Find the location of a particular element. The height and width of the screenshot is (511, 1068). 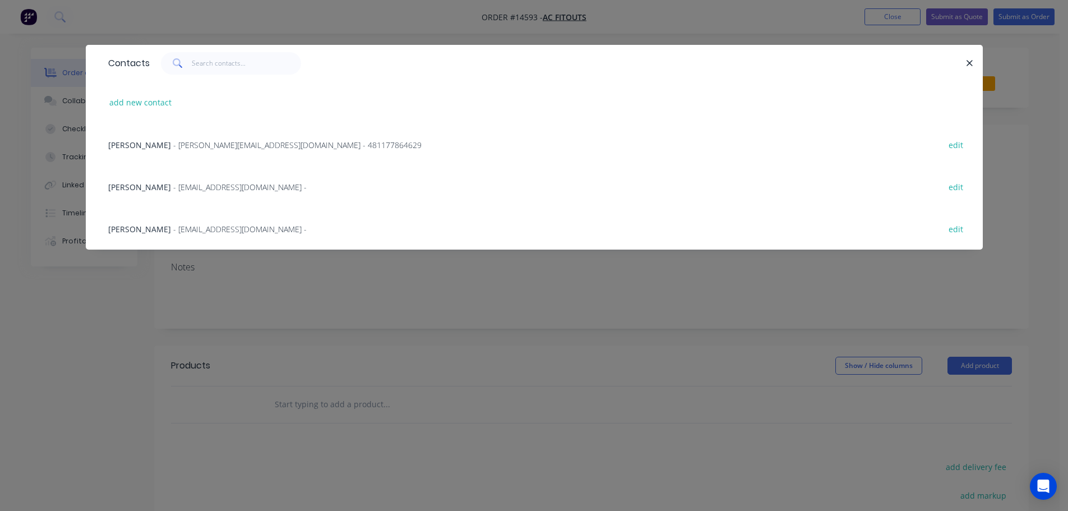

input: Search contacts... is located at coordinates (246, 63).